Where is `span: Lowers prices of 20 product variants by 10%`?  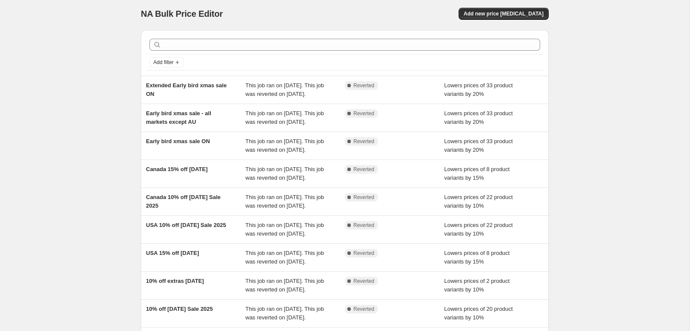 span: Lowers prices of 20 product variants by 10% is located at coordinates (479, 313).